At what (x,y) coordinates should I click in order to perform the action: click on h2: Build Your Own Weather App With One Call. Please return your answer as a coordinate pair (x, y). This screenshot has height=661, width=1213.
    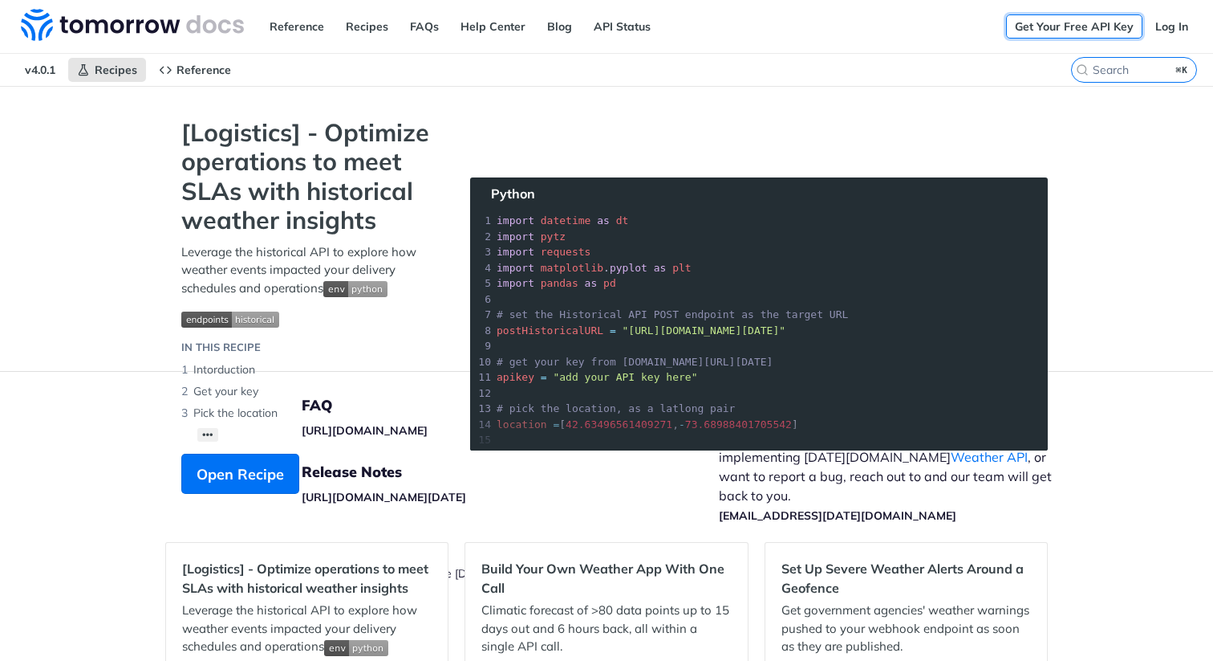
    Looking at the image, I should click on (606, 578).